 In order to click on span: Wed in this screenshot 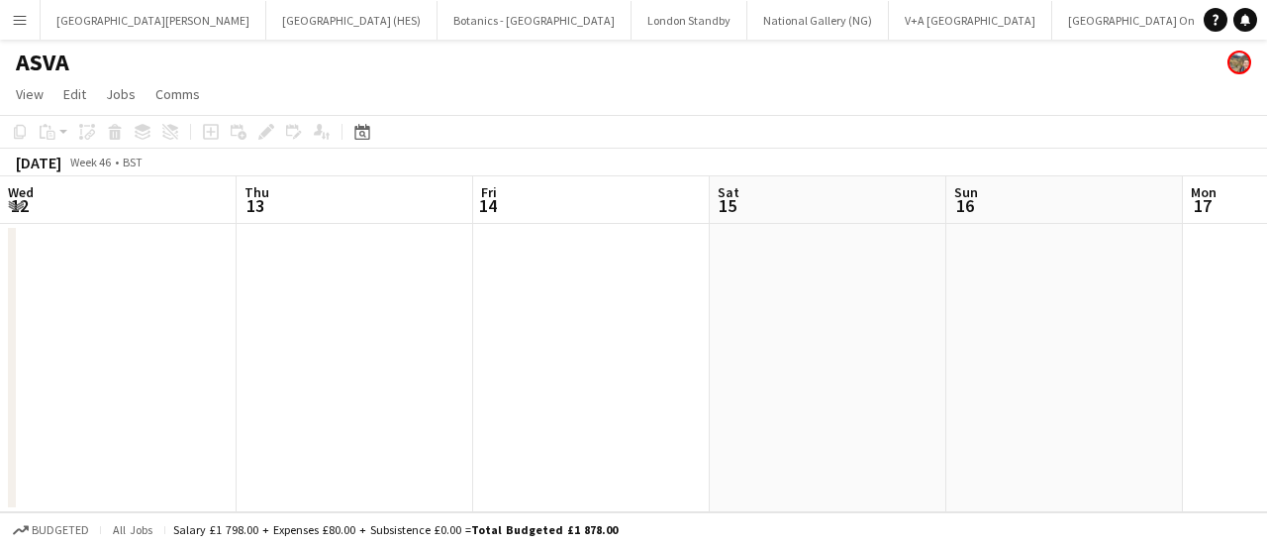, I will do `click(21, 192)`.